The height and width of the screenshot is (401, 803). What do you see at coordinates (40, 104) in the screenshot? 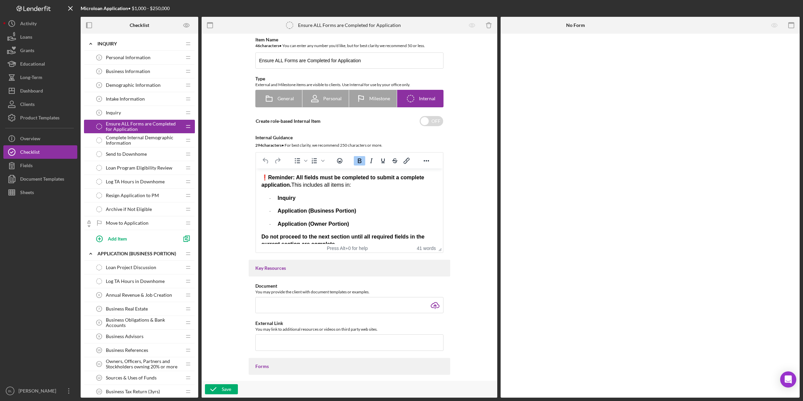
I see `button: Clients` at bounding box center [40, 104].